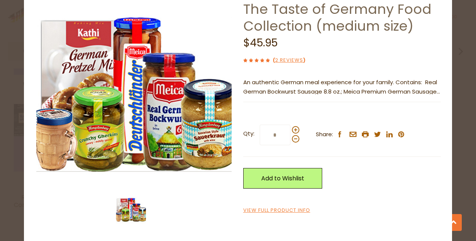 This screenshot has height=241, width=476. I want to click on a: Add to Wishlist, so click(283, 178).